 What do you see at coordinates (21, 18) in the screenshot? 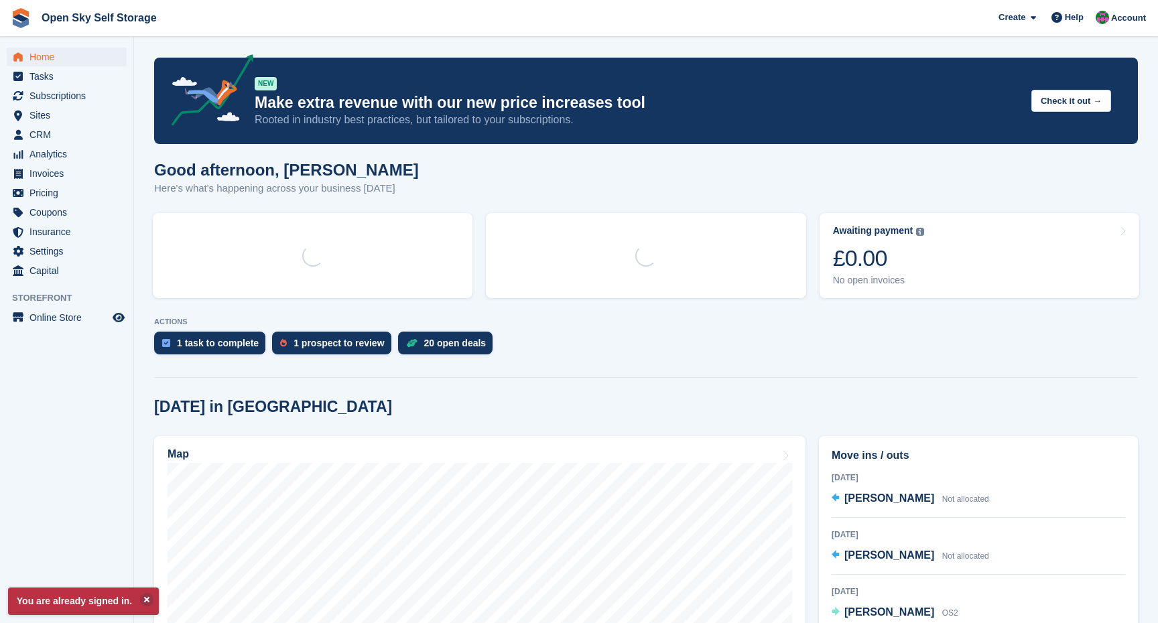
I see `img: stora-icon-8386f47178a22dfd0bd8f6a31ec36ba5ce8667c1dd55bd0f319d3a0aa187defe.svg` at bounding box center [21, 18].